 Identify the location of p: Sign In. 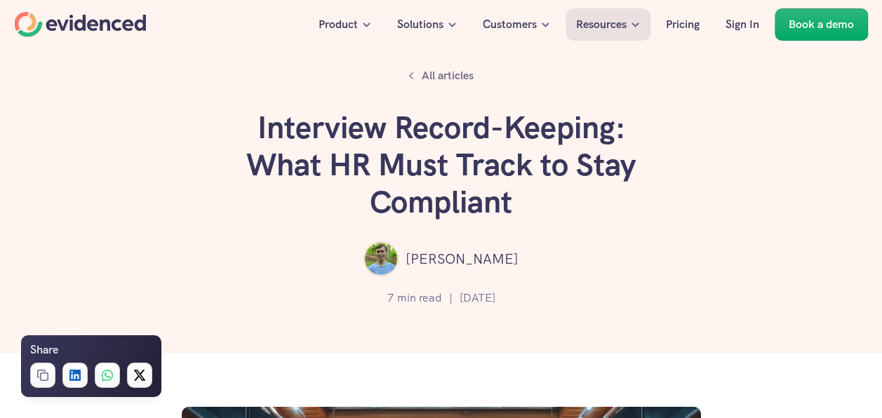
(743, 25).